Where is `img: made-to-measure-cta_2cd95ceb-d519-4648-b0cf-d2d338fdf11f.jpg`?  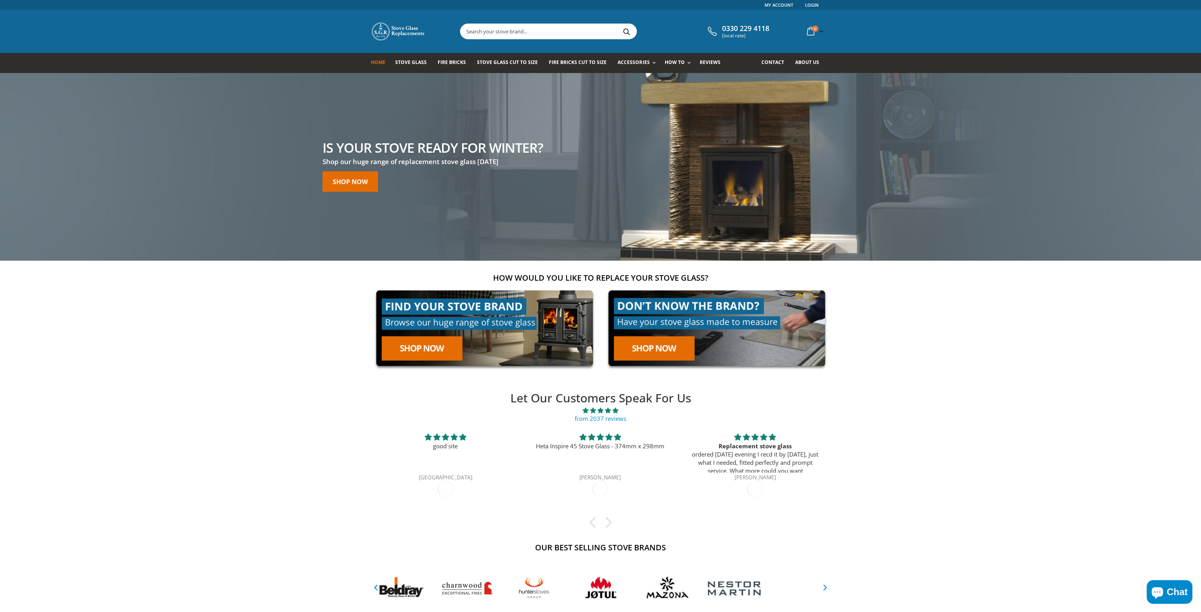
img: made-to-measure-cta_2cd95ceb-d519-4648-b0cf-d2d338fdf11f.jpg is located at coordinates (716, 328).